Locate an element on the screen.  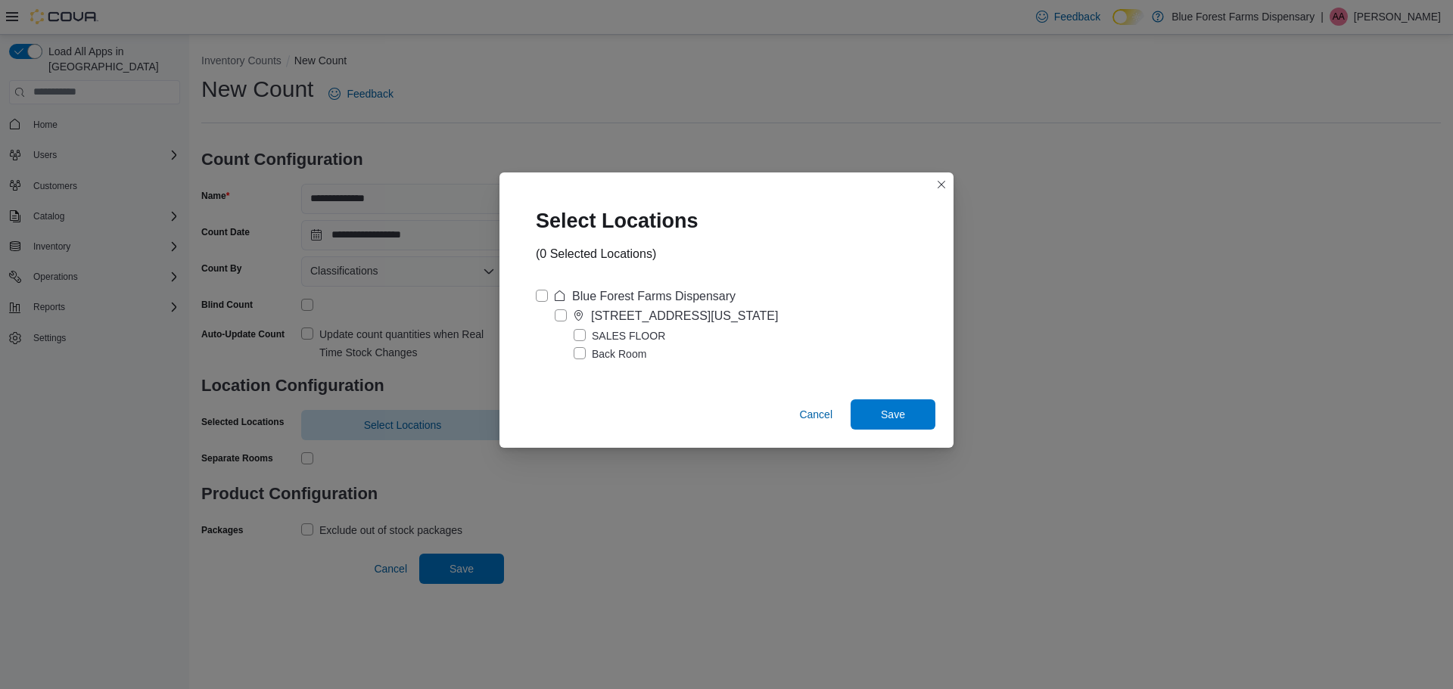
div: (0 Selected Locations) is located at coordinates (595, 254).